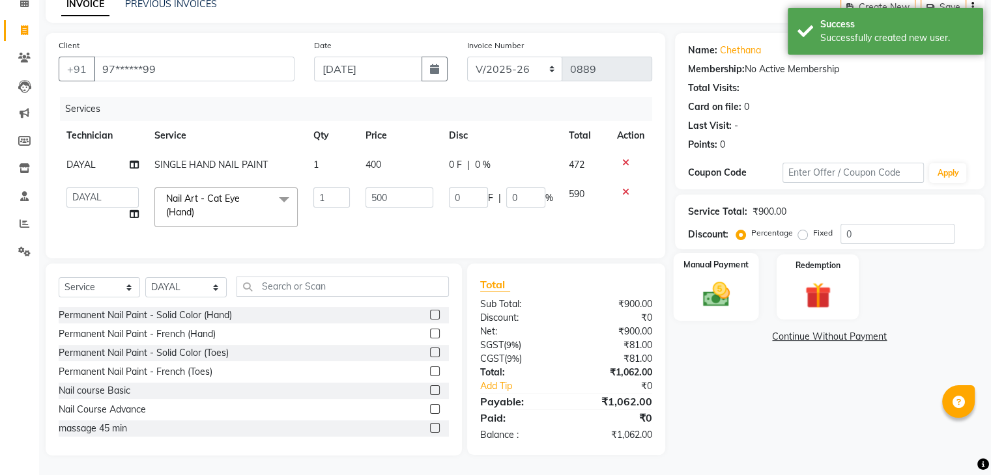 This screenshot has width=991, height=475. What do you see at coordinates (495, 285) in the screenshot?
I see `span: Total` at bounding box center [495, 285].